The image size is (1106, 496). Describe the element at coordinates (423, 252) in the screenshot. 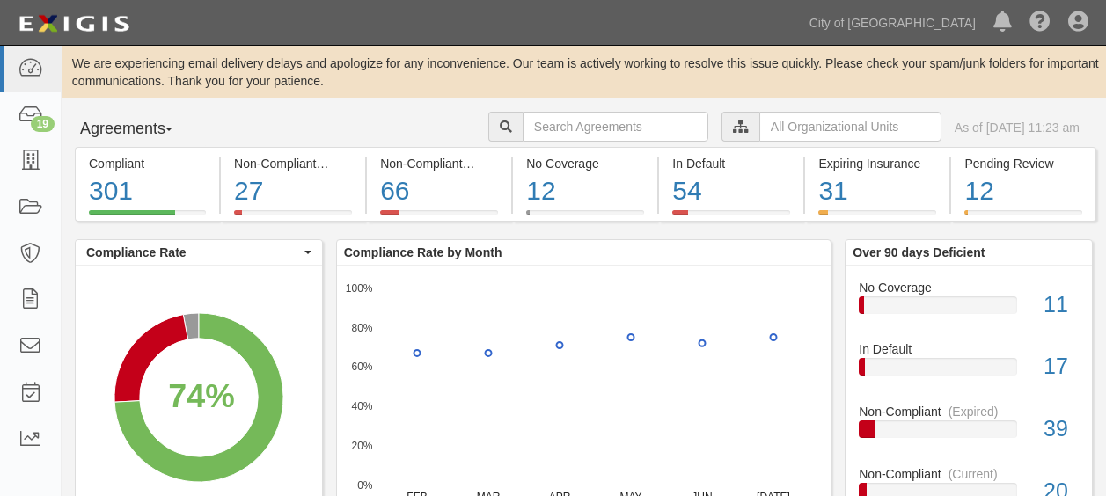

I see `b: Compliance Rate by Month` at that location.